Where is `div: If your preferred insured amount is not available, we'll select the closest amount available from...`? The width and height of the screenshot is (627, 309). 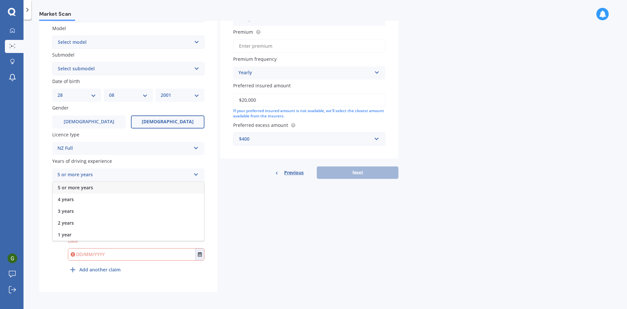 div: If your preferred insured amount is not available, we'll select the closest amount available from... is located at coordinates (309, 114).